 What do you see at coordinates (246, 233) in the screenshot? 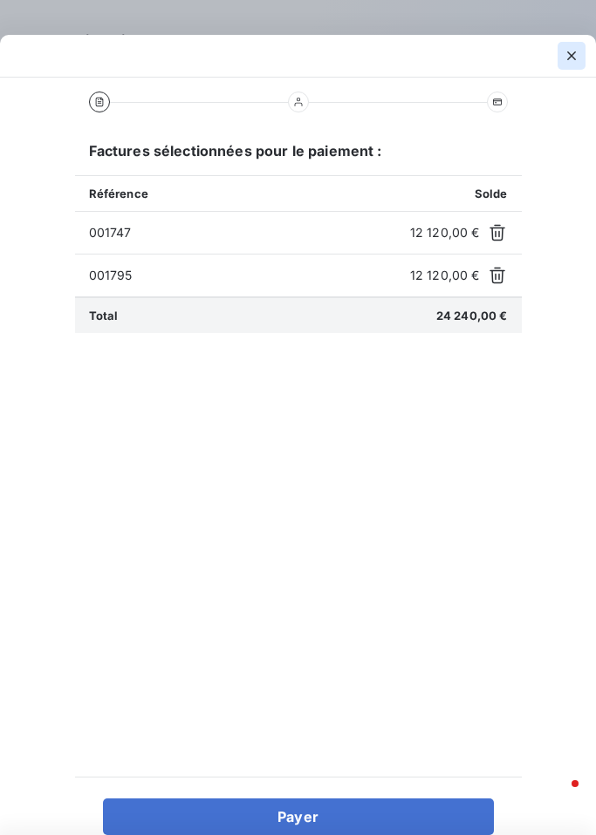
I see `span: 001747` at bounding box center [246, 233].